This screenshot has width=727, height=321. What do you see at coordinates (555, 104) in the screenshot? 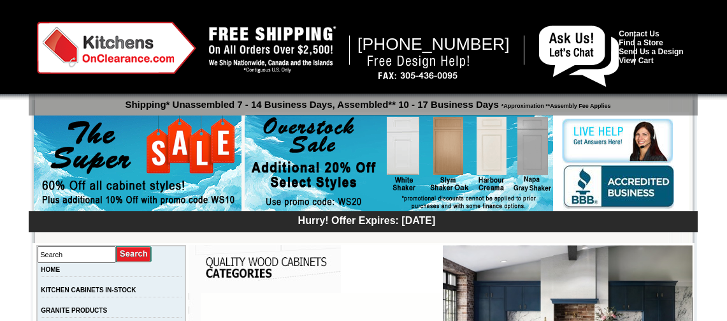
I see `span: *Approximation **Assembly Fee Applies` at bounding box center [555, 104].